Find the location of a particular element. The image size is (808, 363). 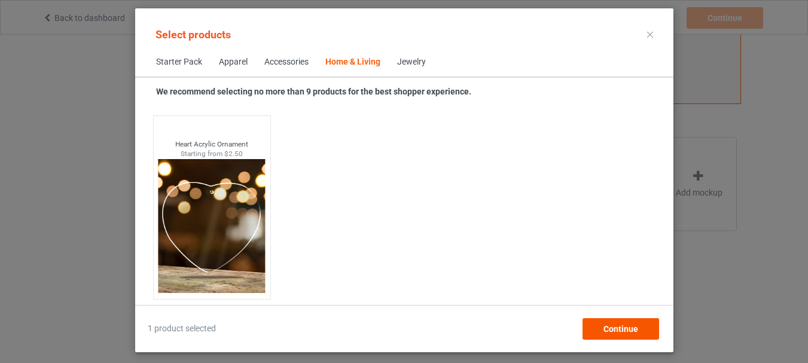

span: 1 product selected is located at coordinates (182, 329).